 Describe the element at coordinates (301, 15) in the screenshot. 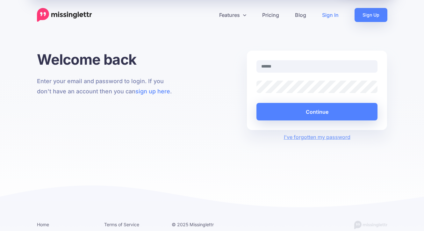

I see `a: Blog` at that location.